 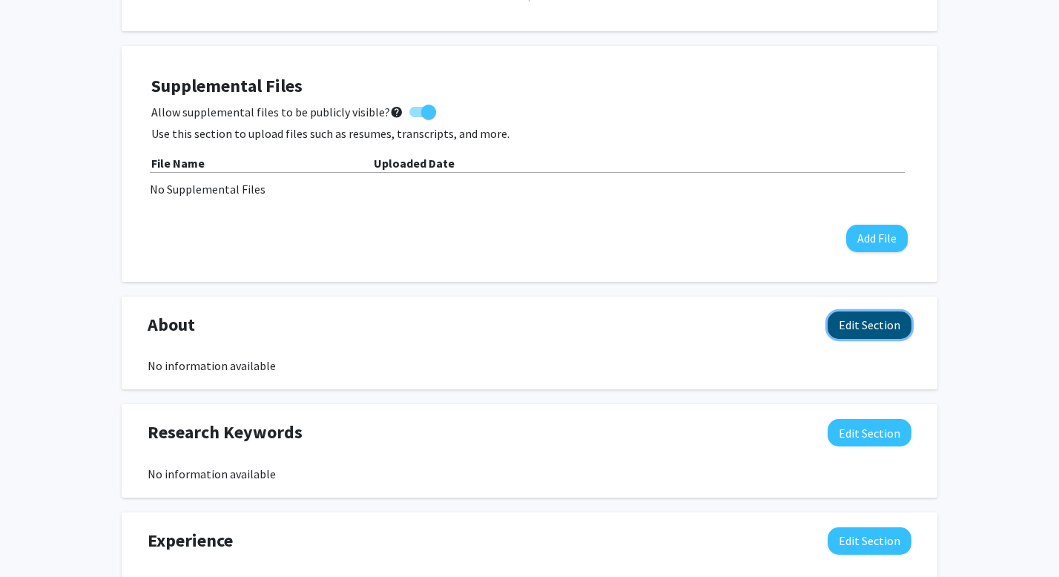 I want to click on span: Allow supplemental files to be publicly visible?, so click(x=277, y=112).